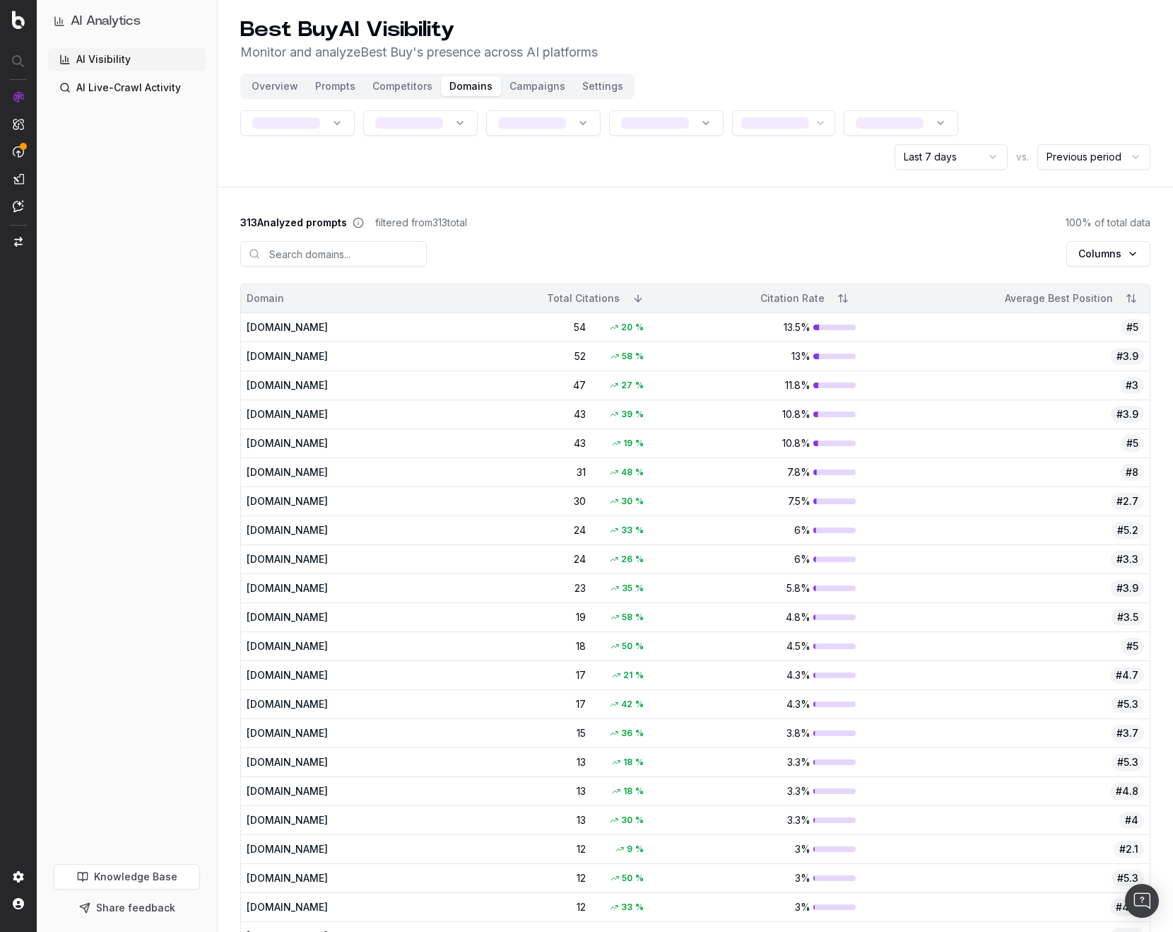  Describe the element at coordinates (562, 733) in the screenshot. I see `div: 15` at that location.